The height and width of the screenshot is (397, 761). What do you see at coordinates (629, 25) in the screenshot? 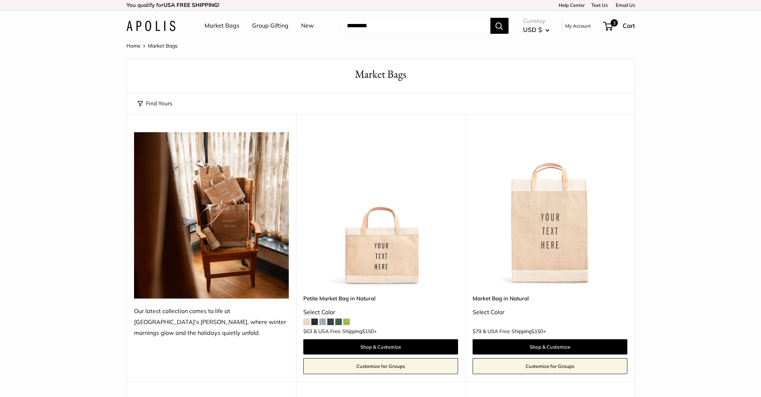
I see `span: Cart` at bounding box center [629, 25].